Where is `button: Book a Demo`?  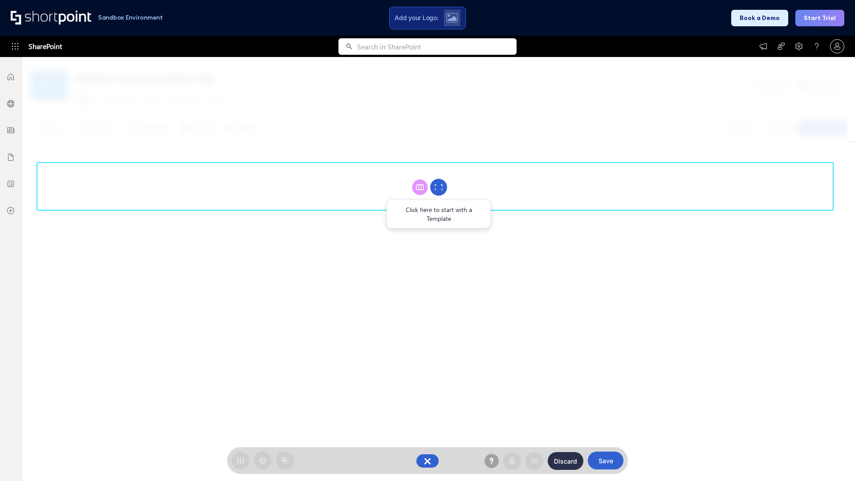 button: Book a Demo is located at coordinates (759, 18).